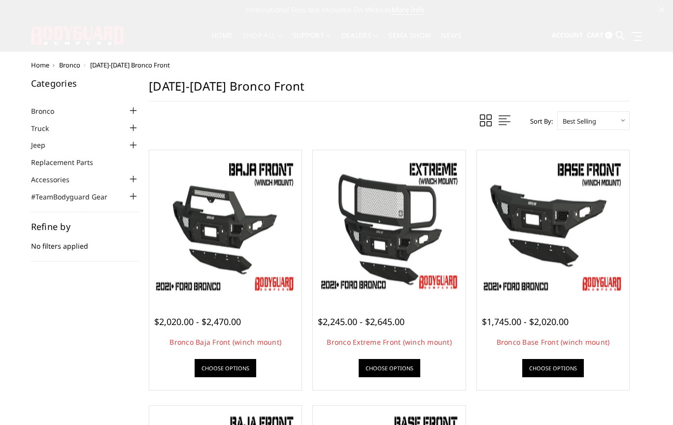  I want to click on span: Bronco, so click(69, 65).